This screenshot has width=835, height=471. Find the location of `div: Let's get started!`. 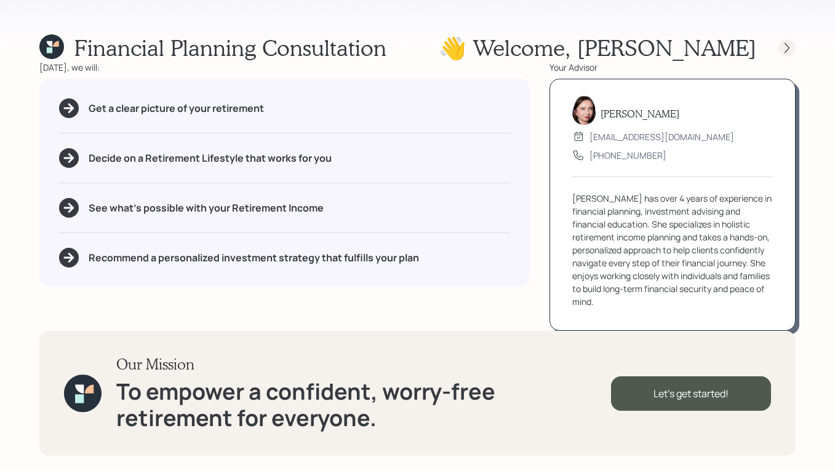

div: Let's get started! is located at coordinates (691, 394).